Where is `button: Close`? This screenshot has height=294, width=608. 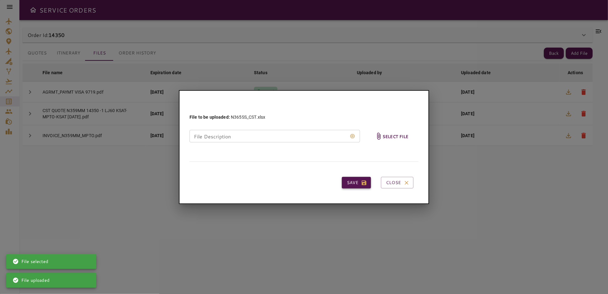
button: Close is located at coordinates (397, 182).